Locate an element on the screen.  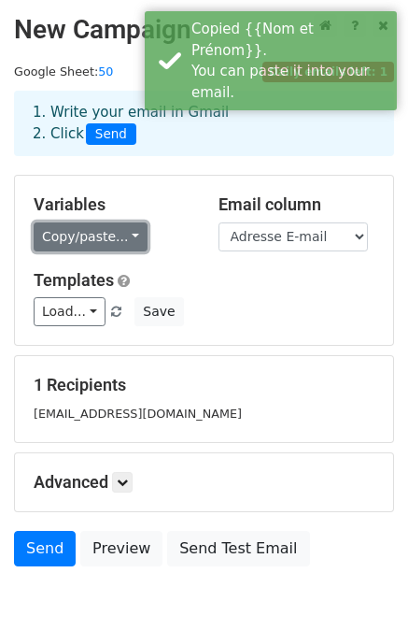
a: Copy/paste... is located at coordinates (91, 236).